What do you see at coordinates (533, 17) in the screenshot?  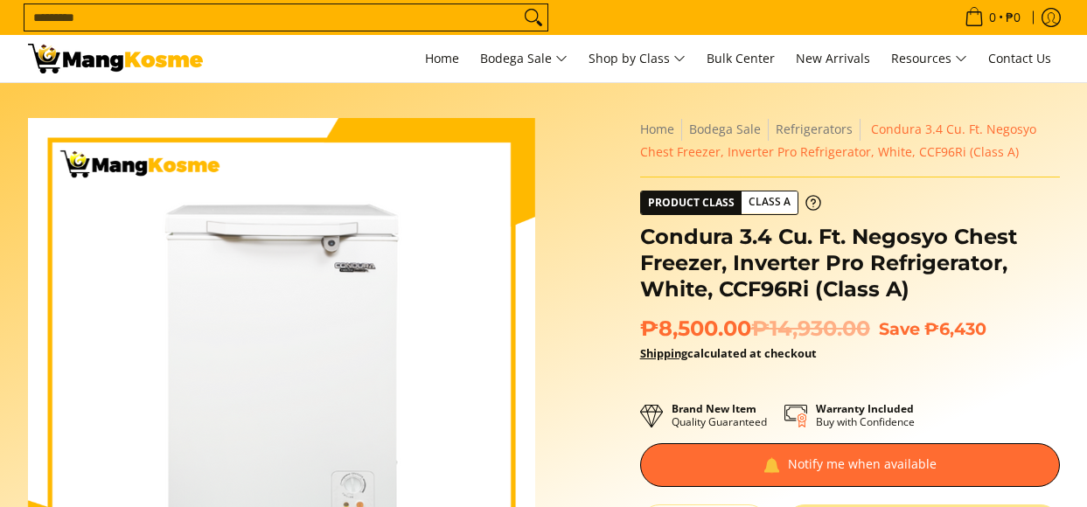 I see `button: Search` at bounding box center [533, 17].